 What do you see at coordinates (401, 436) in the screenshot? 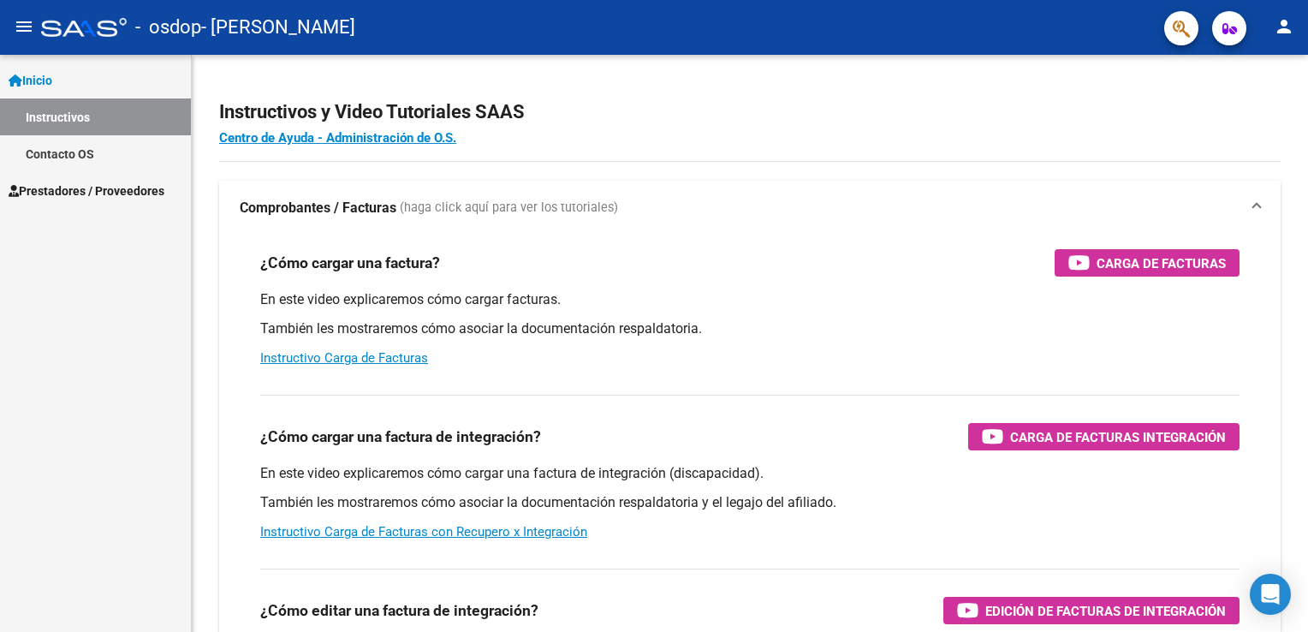
I see `h3: ¿Cómo cargar una factura de integración?` at bounding box center [401, 436].